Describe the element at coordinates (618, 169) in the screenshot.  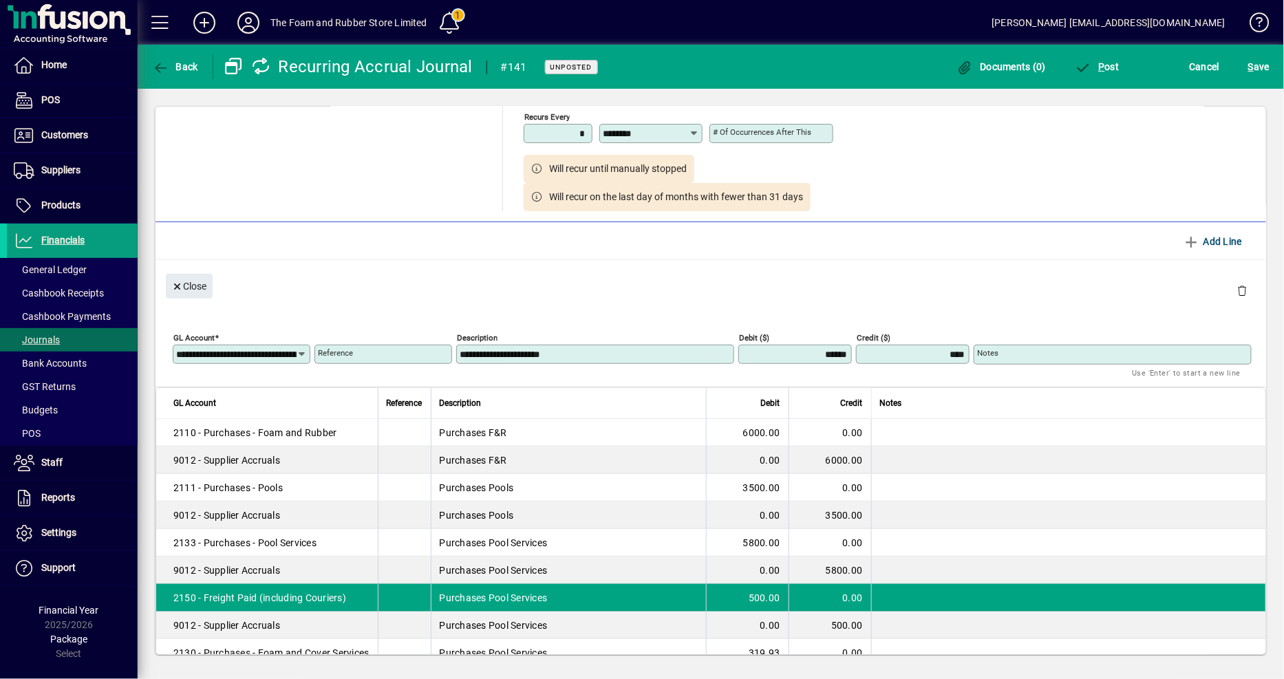
I see `span: Will recur until manually stopped` at that location.